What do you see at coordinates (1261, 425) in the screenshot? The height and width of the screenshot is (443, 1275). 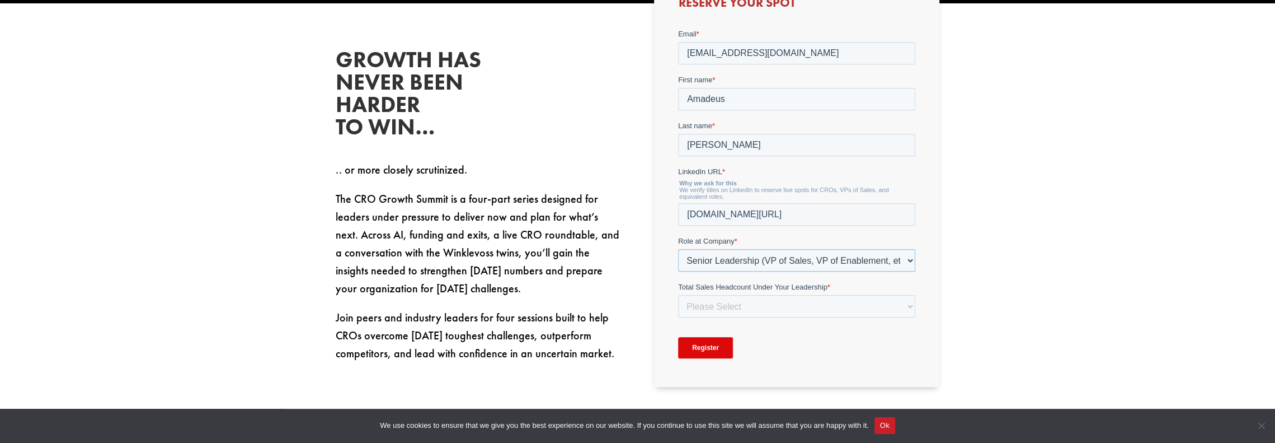 I see `span: No` at bounding box center [1261, 425].